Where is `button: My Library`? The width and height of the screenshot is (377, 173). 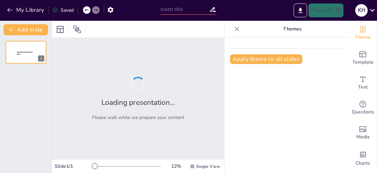 button: My Library is located at coordinates (26, 10).